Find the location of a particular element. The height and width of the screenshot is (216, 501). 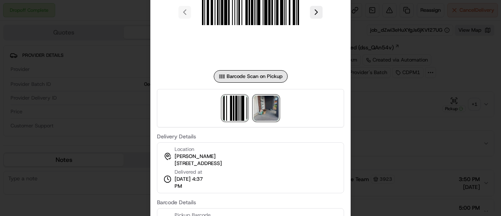

img: photo_proof_of_delivery image is located at coordinates (266, 108).